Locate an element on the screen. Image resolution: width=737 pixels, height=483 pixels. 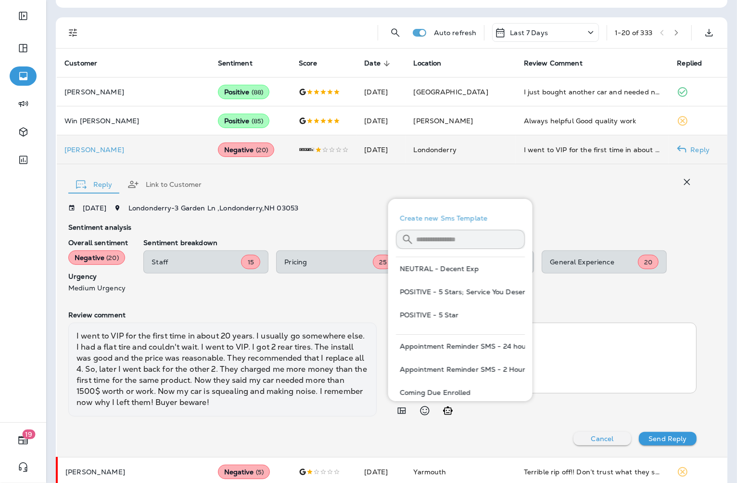
button: Add in a premade template is located at coordinates (402, 410).